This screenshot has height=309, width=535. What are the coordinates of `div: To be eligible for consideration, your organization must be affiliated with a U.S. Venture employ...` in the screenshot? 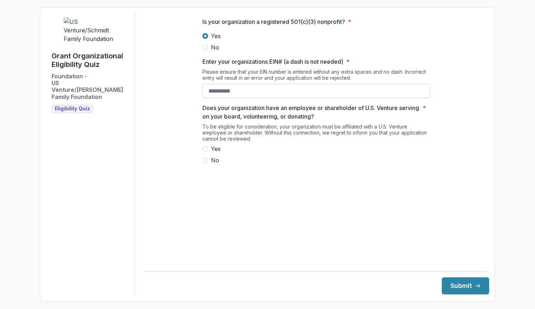 It's located at (316, 134).